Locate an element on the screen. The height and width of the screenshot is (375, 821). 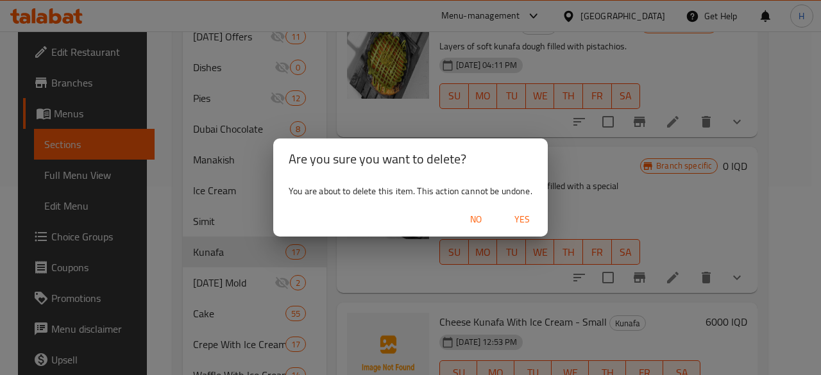
button: Yes is located at coordinates (522, 219).